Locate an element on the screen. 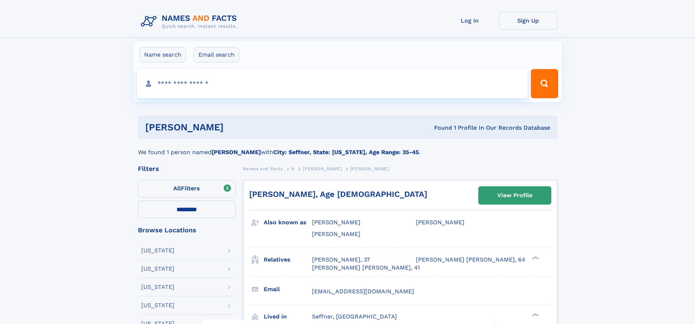 This screenshot has height=324, width=695. input: search input is located at coordinates (332, 84).